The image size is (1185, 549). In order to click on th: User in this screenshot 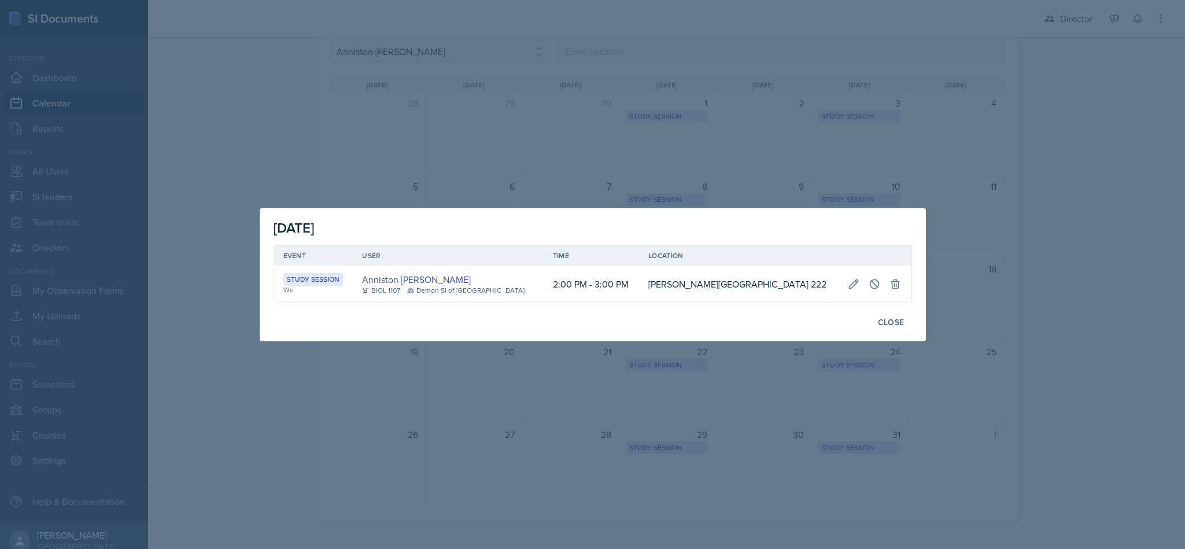, I will do `click(448, 256)`.